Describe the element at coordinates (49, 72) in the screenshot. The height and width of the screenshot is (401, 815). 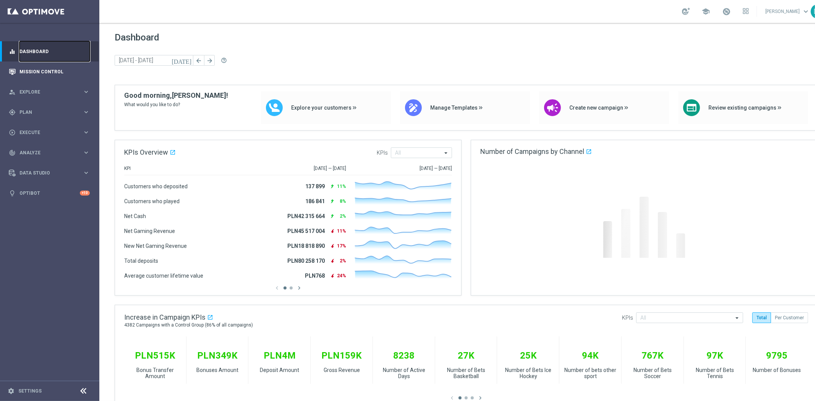
I see `button: Mission Control` at that location.